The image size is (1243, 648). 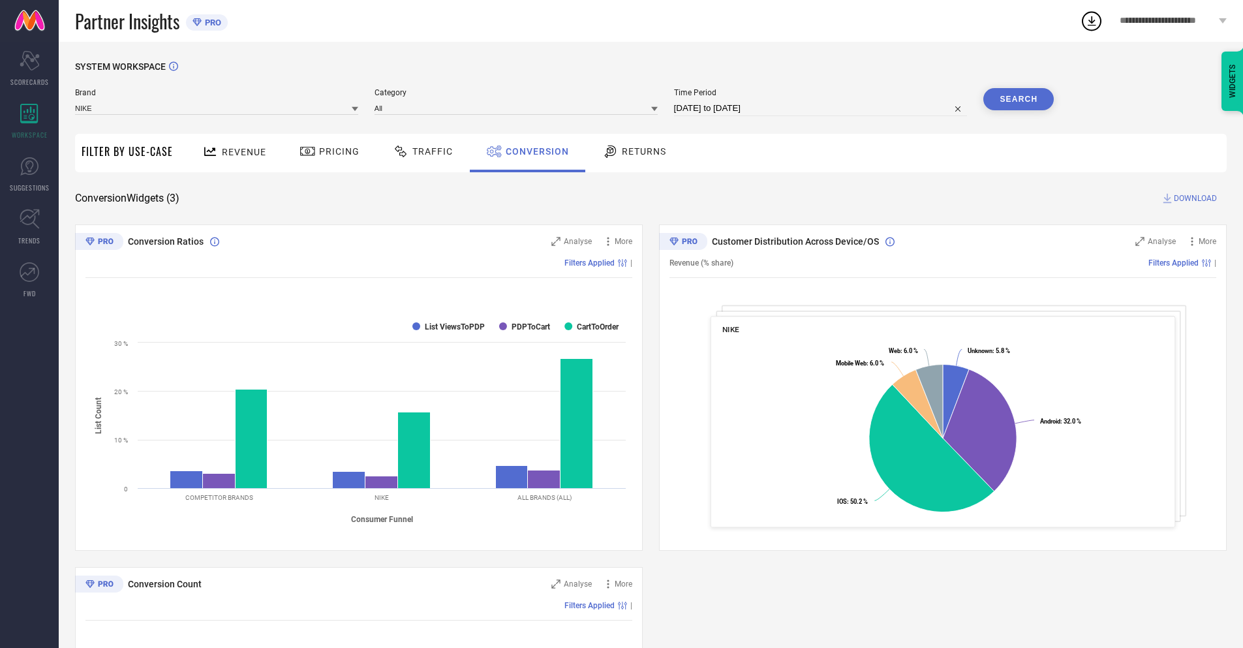 What do you see at coordinates (531, 327) in the screenshot?
I see `text: PDPToCart` at bounding box center [531, 327].